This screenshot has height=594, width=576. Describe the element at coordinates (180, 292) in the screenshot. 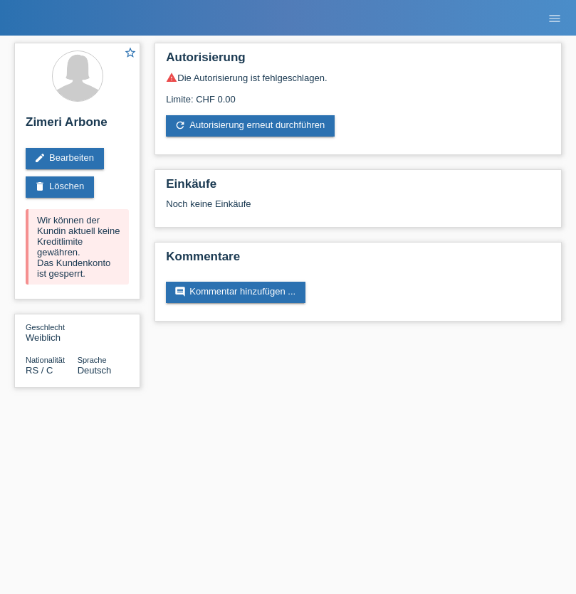

I see `i: comment` at that location.